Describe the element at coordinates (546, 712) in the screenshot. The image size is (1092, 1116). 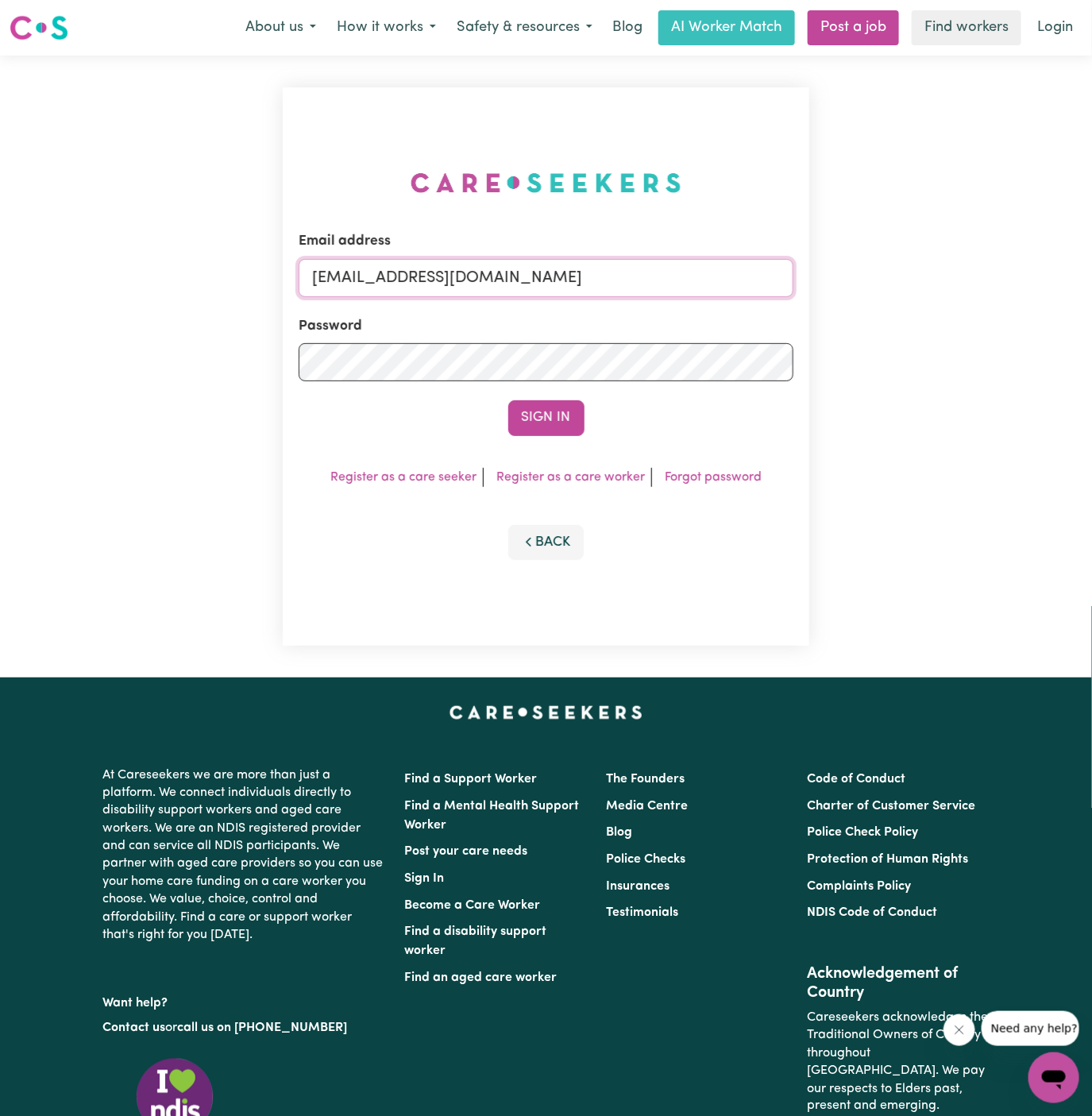
I see `a: Careseekers home page` at that location.